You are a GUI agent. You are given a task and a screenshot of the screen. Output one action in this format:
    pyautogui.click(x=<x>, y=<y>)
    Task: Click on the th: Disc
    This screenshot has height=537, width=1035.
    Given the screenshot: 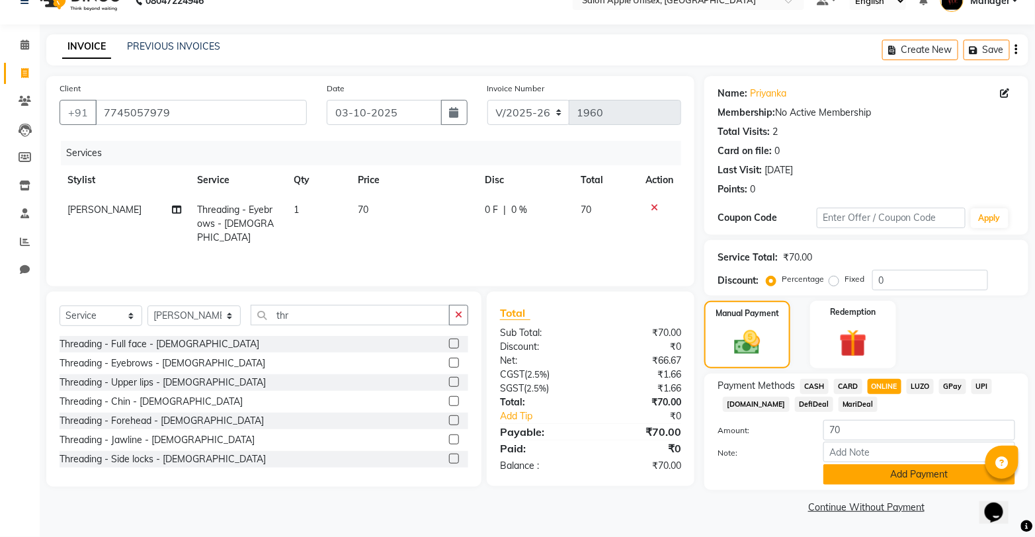 What is the action you would take?
    pyautogui.click(x=524, y=180)
    